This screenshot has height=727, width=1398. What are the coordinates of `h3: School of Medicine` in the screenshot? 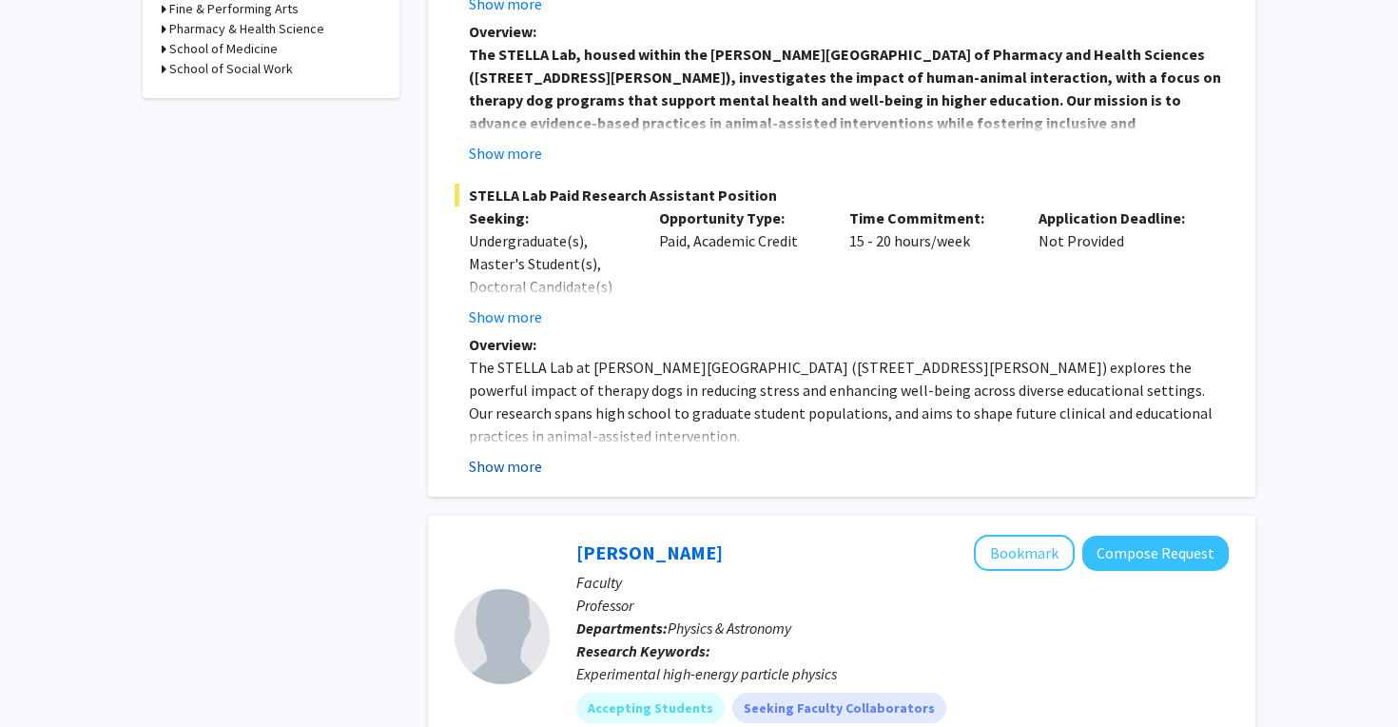 It's located at (224, 49).